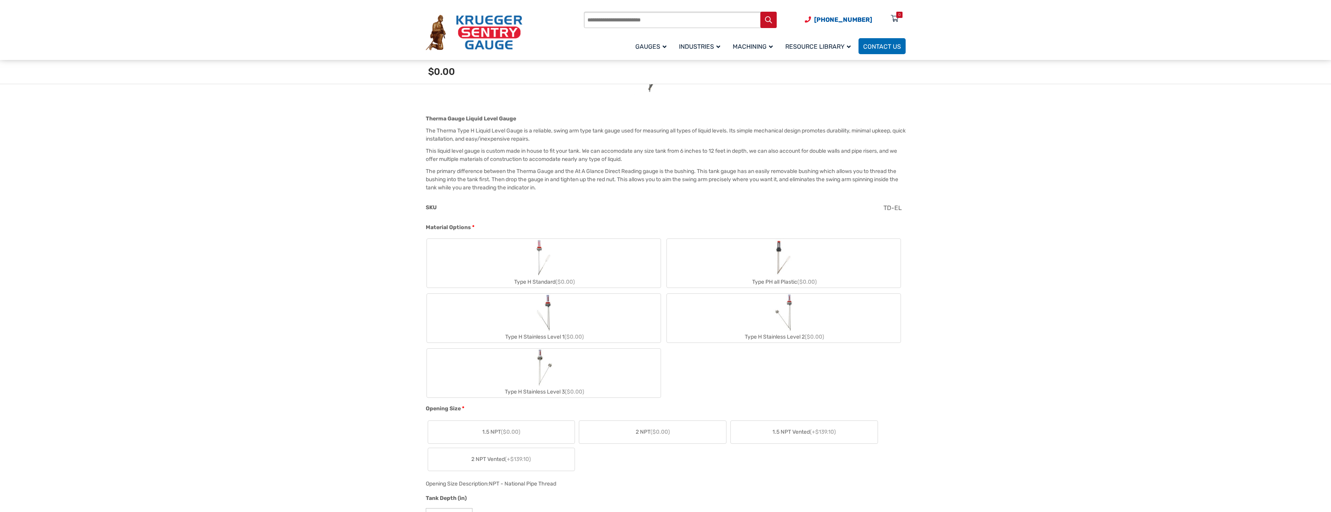 Image resolution: width=1331 pixels, height=512 pixels. Describe the element at coordinates (666, 135) in the screenshot. I see `p: The Therma Type H Liquid Level Gauge is a reliable, swing arm type tank gauge used for measuring ...` at that location.